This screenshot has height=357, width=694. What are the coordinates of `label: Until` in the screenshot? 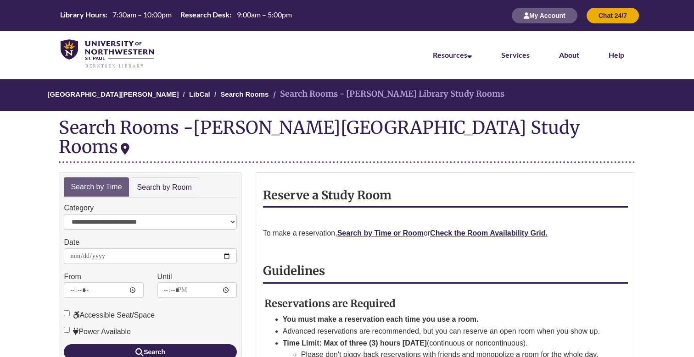 It's located at (165, 277).